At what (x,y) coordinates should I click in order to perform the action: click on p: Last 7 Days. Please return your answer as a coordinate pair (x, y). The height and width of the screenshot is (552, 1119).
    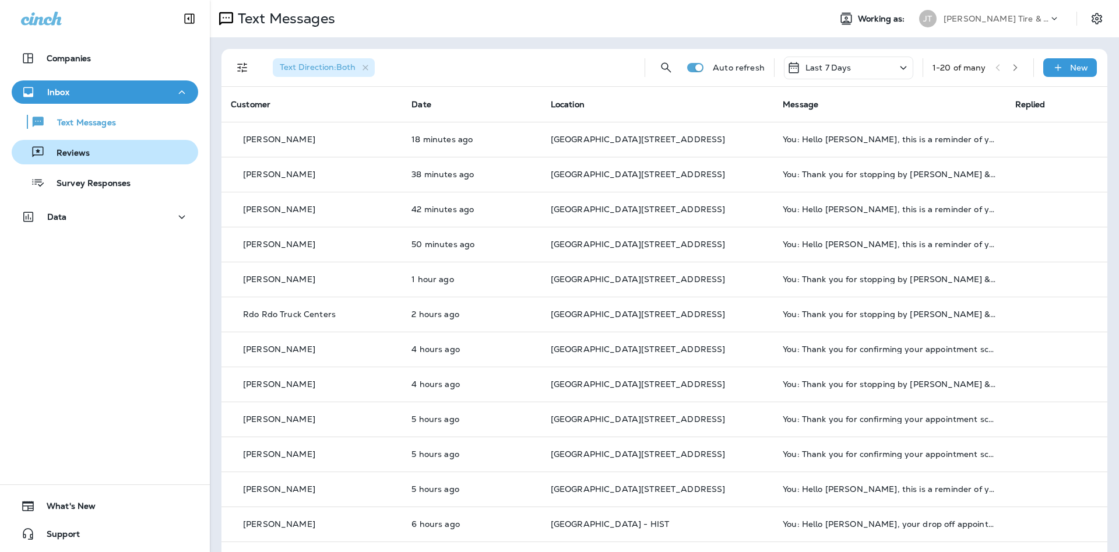
    Looking at the image, I should click on (828, 68).